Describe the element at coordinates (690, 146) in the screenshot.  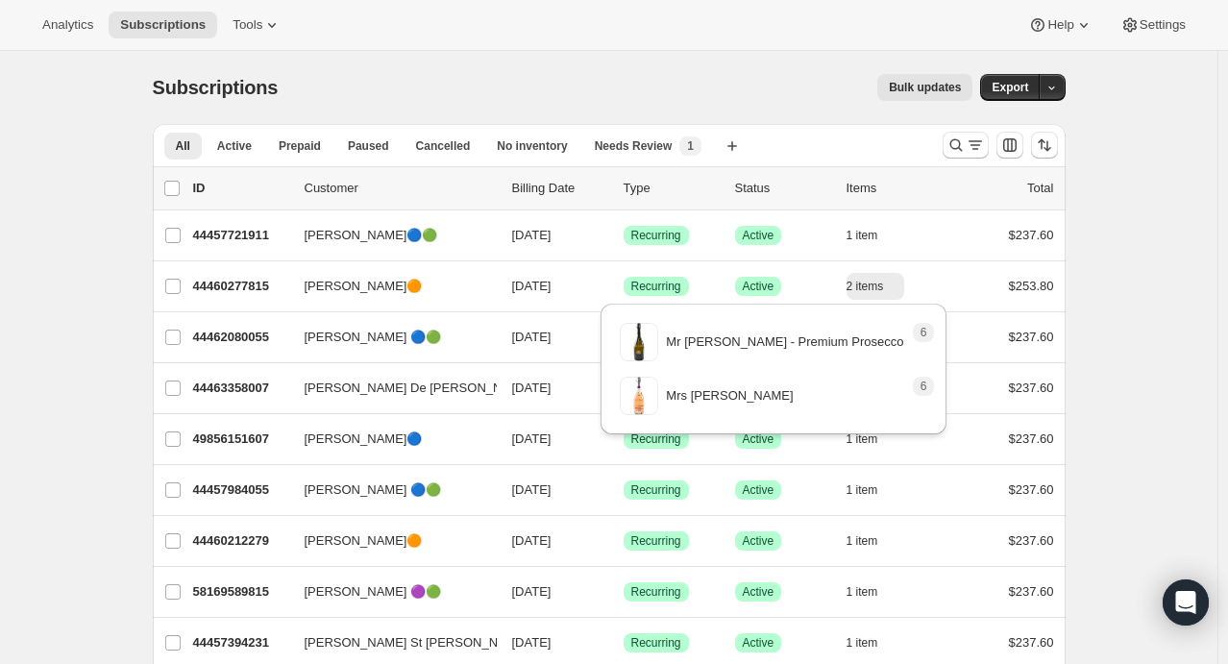
I see `span: 1` at that location.